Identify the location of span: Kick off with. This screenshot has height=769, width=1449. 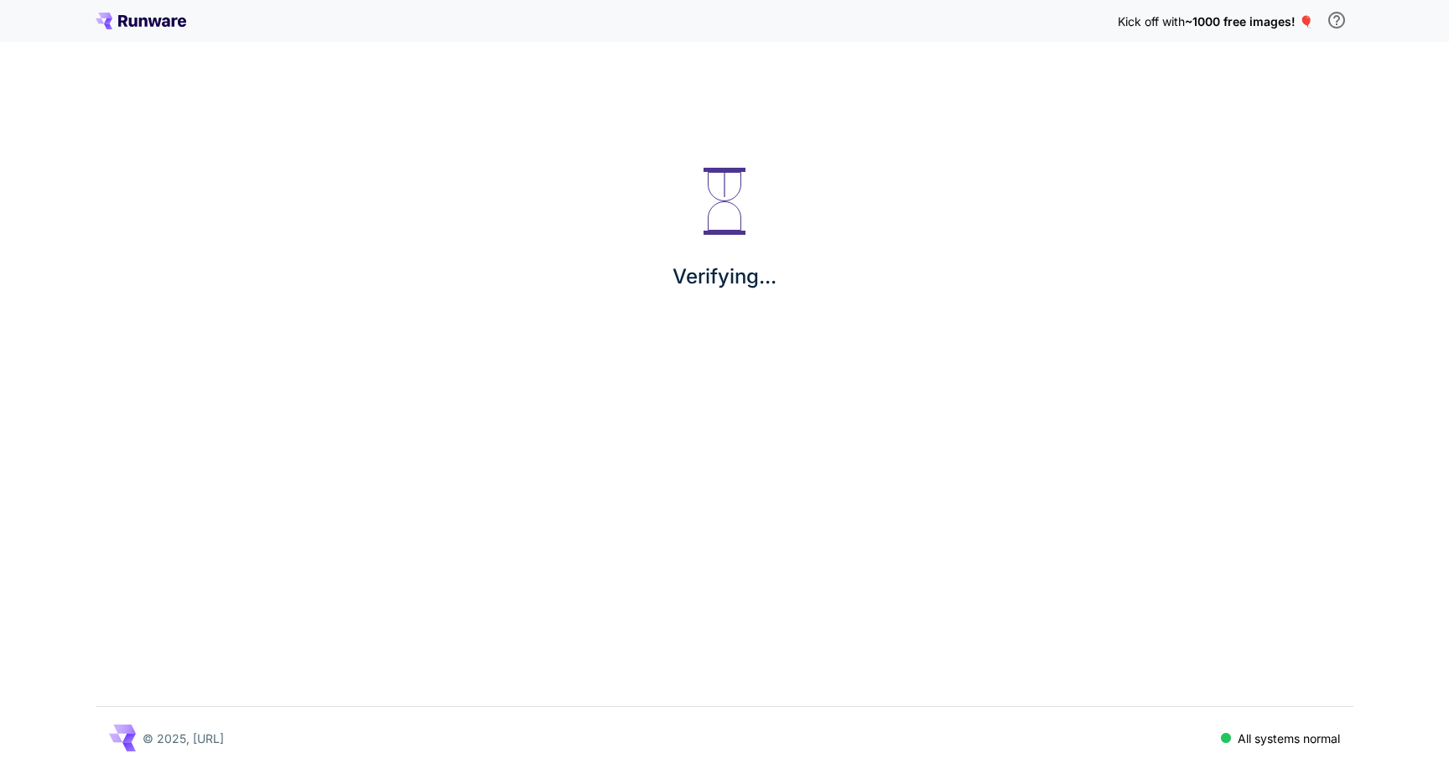
(1151, 21).